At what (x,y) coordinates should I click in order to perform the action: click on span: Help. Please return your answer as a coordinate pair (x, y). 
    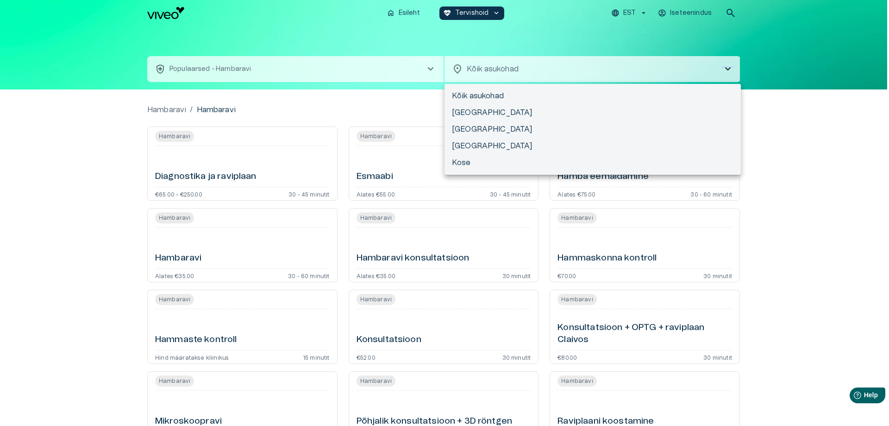
    Looking at the image, I should click on (54, 11).